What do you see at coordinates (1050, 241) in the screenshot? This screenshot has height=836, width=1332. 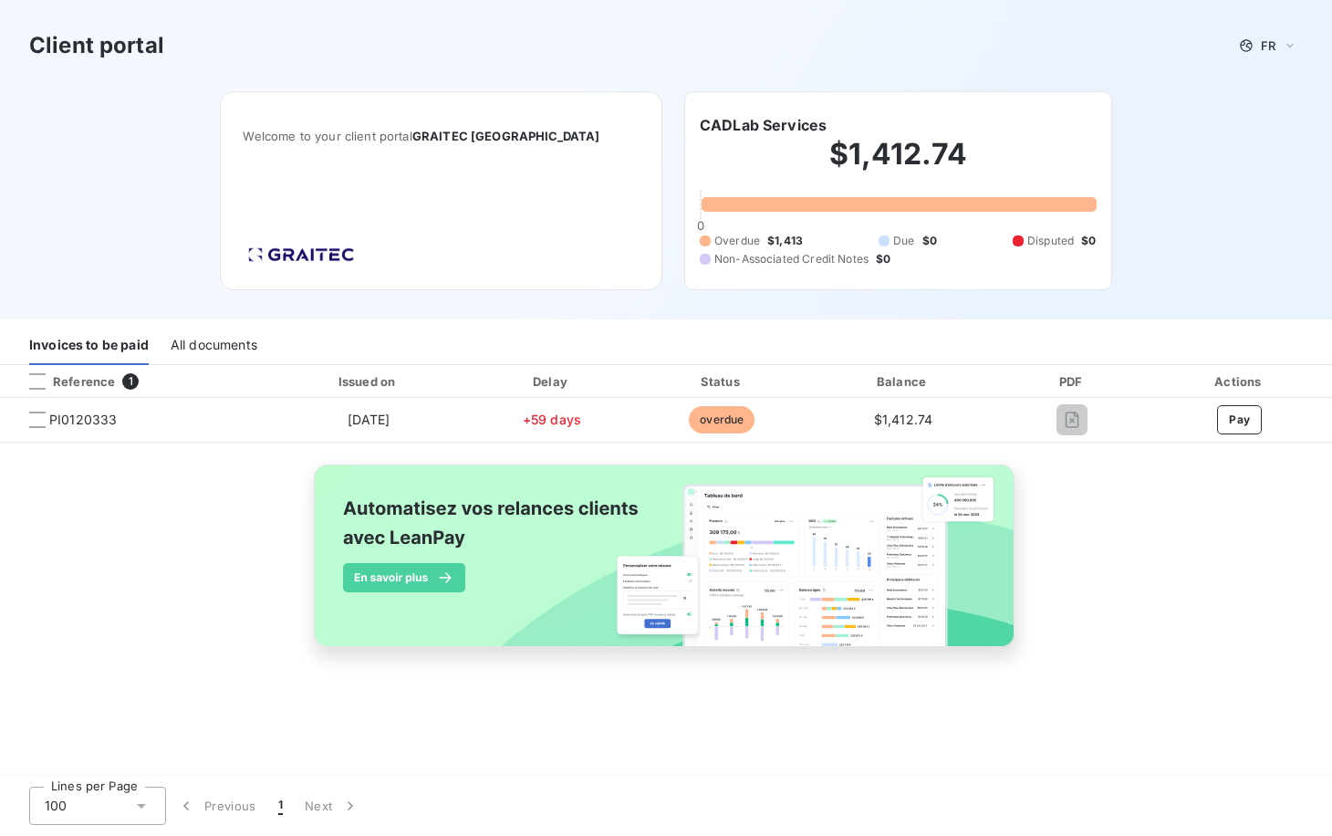 I see `span: Disputed` at bounding box center [1050, 241].